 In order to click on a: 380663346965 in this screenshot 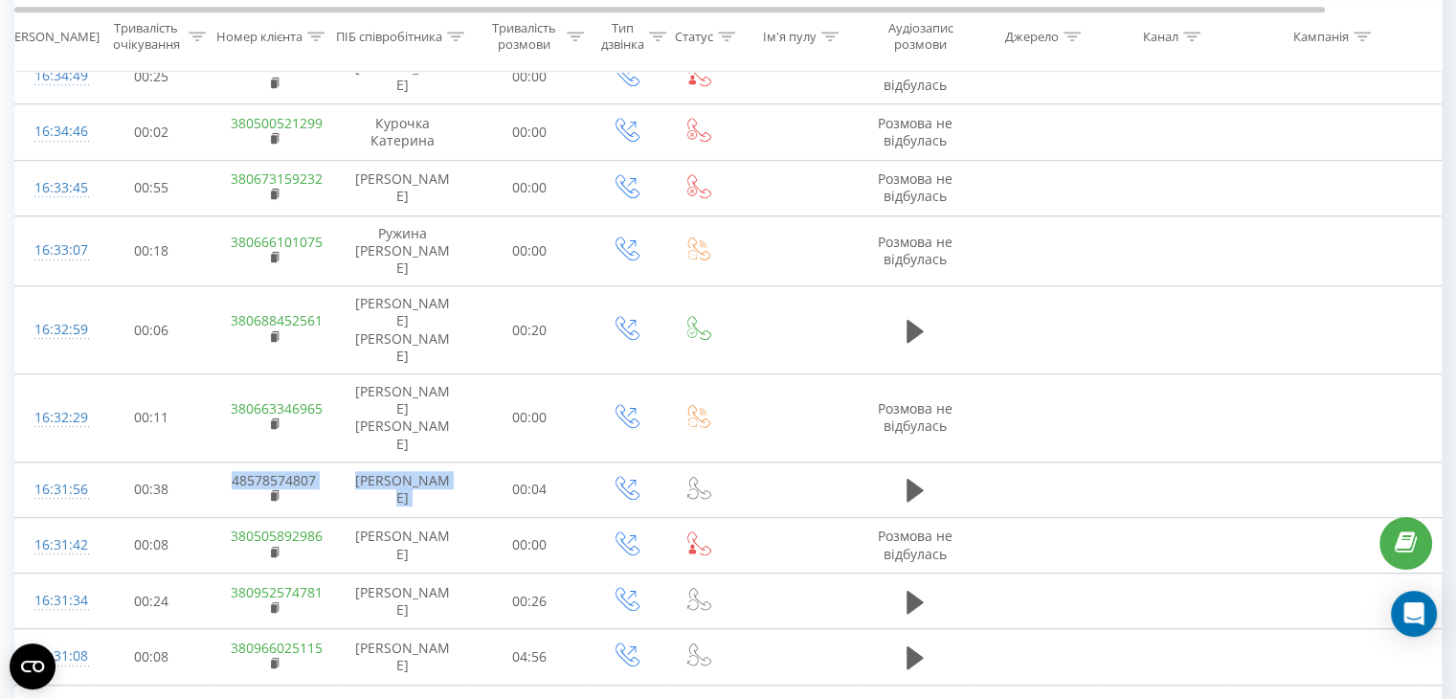, I will do `click(277, 408)`.